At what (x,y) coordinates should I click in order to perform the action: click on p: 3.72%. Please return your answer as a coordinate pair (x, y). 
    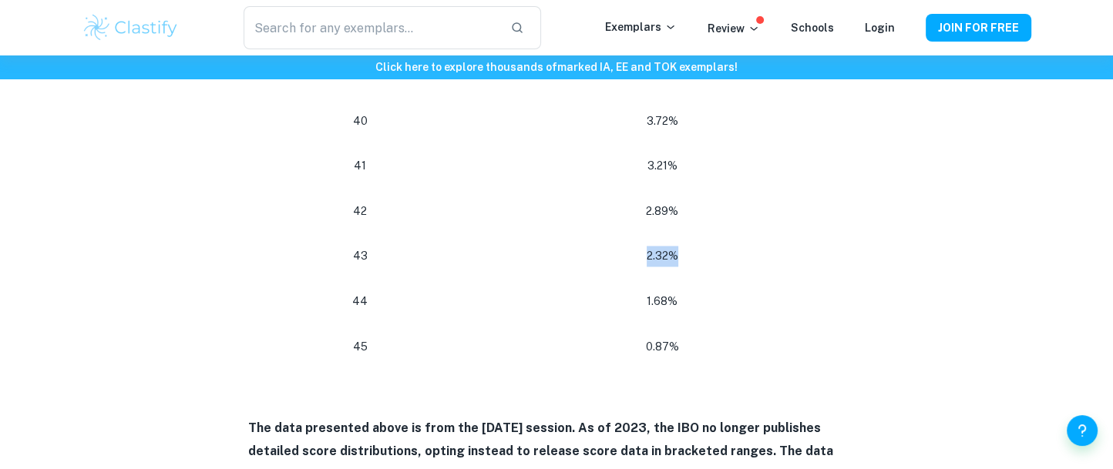
    Looking at the image, I should click on (662, 121).